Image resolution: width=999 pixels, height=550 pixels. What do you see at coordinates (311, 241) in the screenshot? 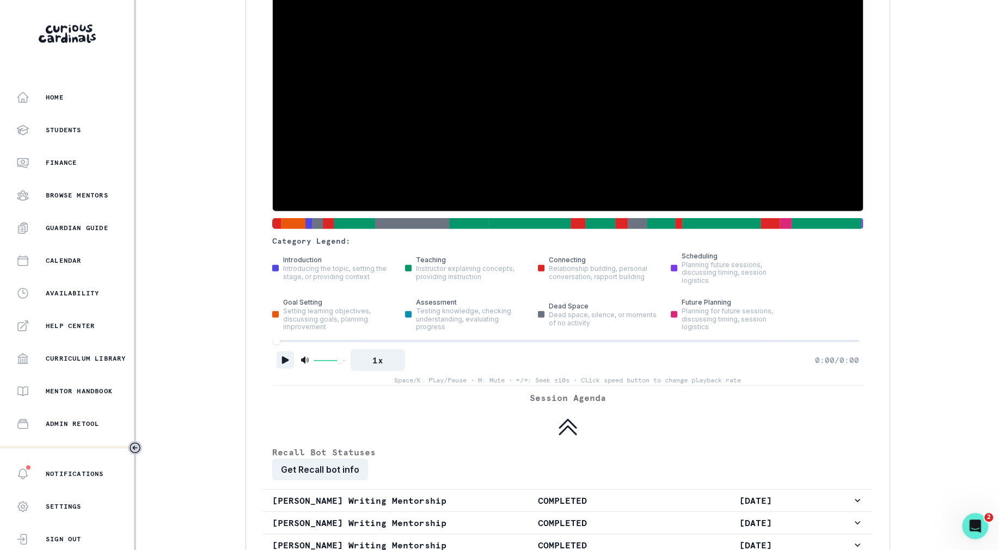
I see `p: Category Legend:` at bounding box center [311, 241].